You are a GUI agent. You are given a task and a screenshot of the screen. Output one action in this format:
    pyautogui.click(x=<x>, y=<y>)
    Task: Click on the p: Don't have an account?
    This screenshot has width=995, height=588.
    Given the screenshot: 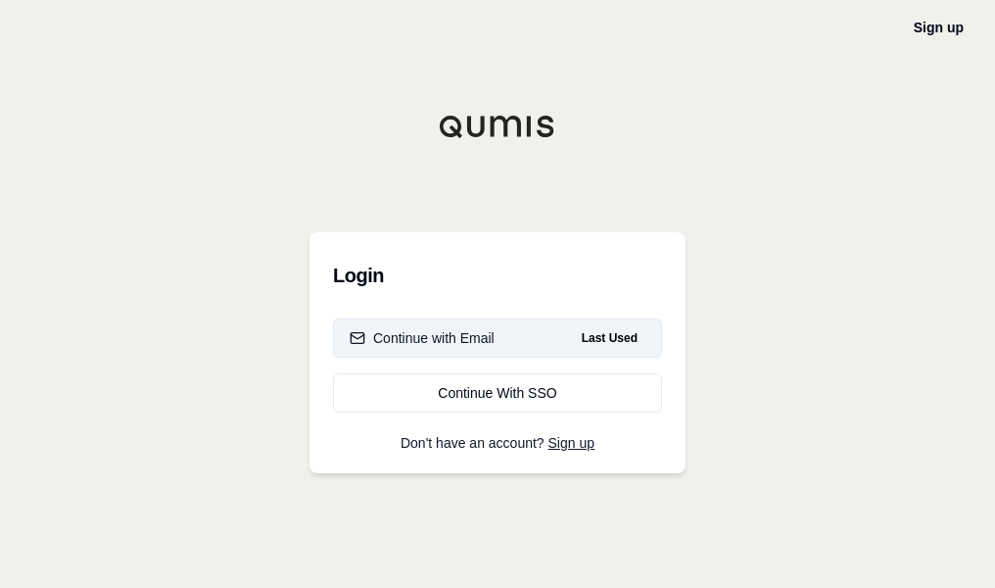 What is the action you would take?
    pyautogui.click(x=498, y=443)
    